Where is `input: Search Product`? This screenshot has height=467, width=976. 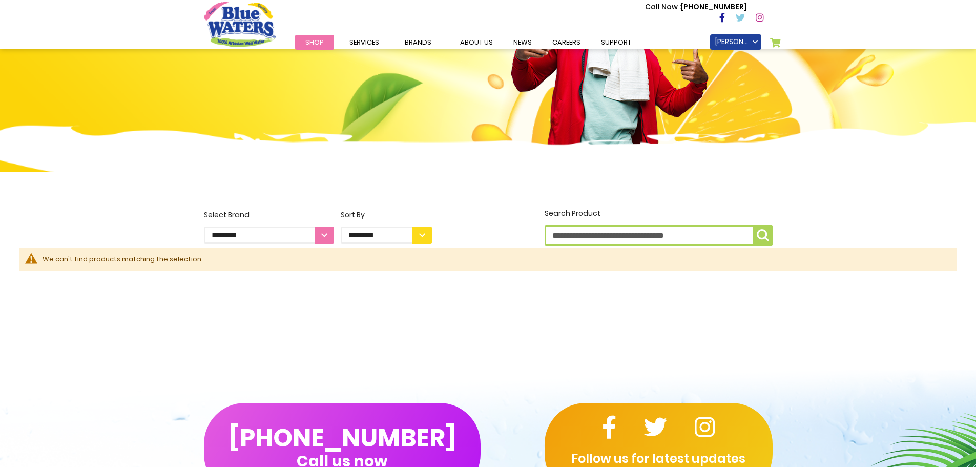 input: Search Product is located at coordinates (658, 235).